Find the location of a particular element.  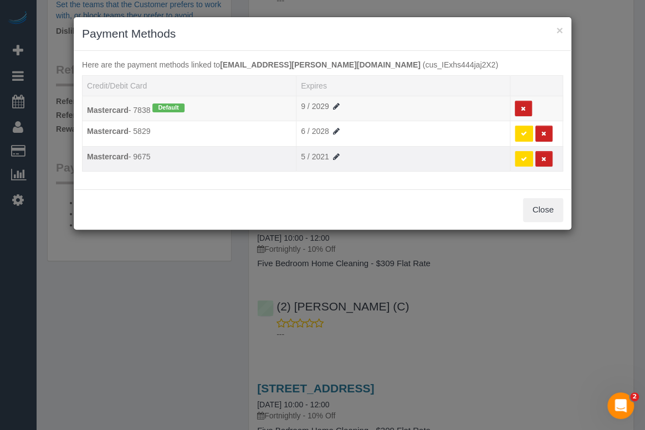

span: 5 / 2021 is located at coordinates (321, 157).